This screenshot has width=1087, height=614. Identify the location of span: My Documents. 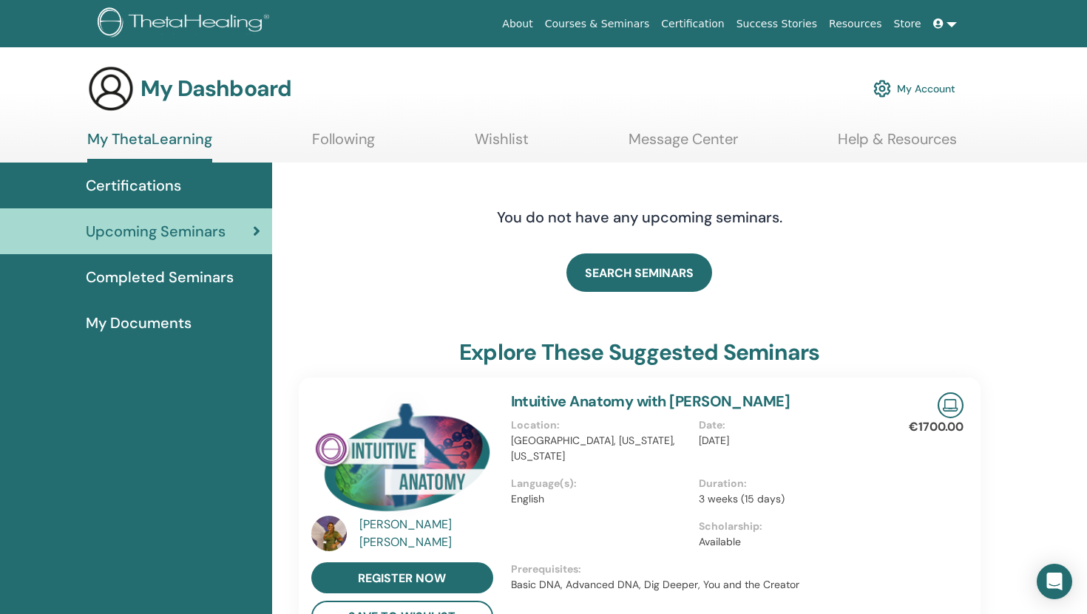
(138, 323).